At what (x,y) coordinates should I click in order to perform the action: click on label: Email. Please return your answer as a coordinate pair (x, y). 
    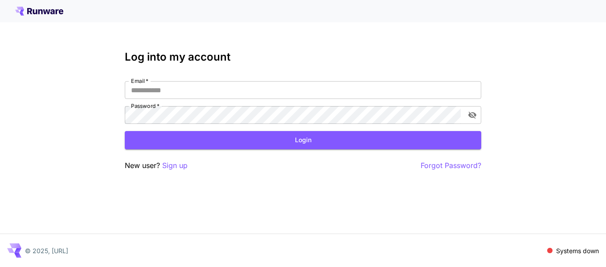
    Looking at the image, I should click on (140, 81).